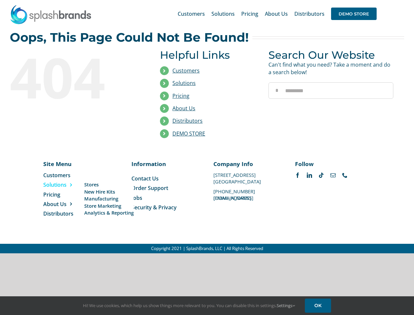 The height and width of the screenshot is (315, 414). Describe the element at coordinates (345, 175) in the screenshot. I see `a: phone` at that location.